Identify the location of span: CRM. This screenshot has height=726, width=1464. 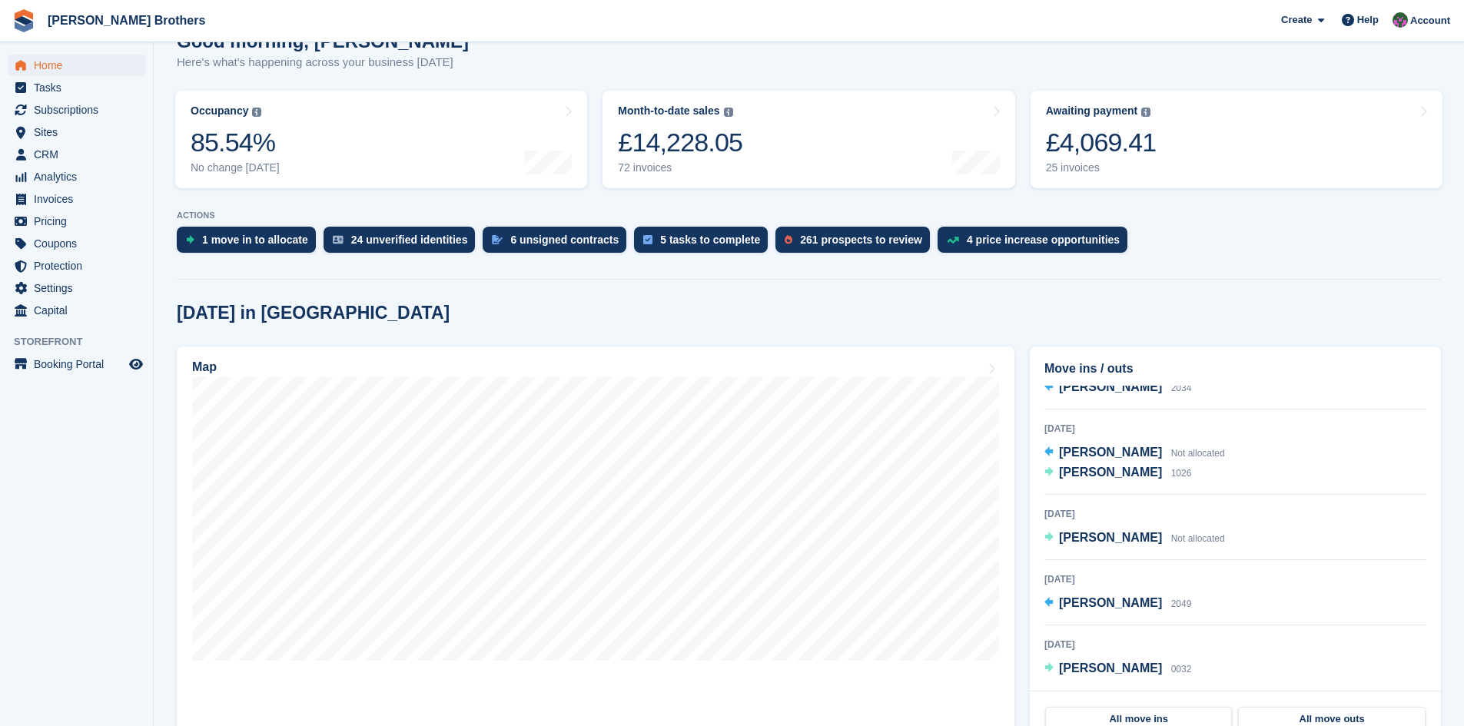
(80, 154).